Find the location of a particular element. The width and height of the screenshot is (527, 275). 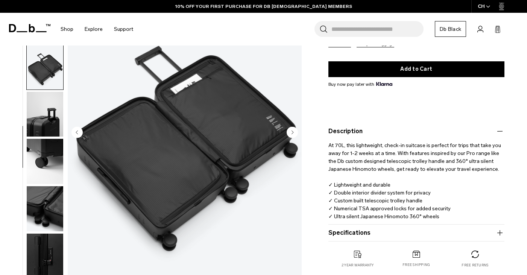

p: Free returns is located at coordinates (475, 265).